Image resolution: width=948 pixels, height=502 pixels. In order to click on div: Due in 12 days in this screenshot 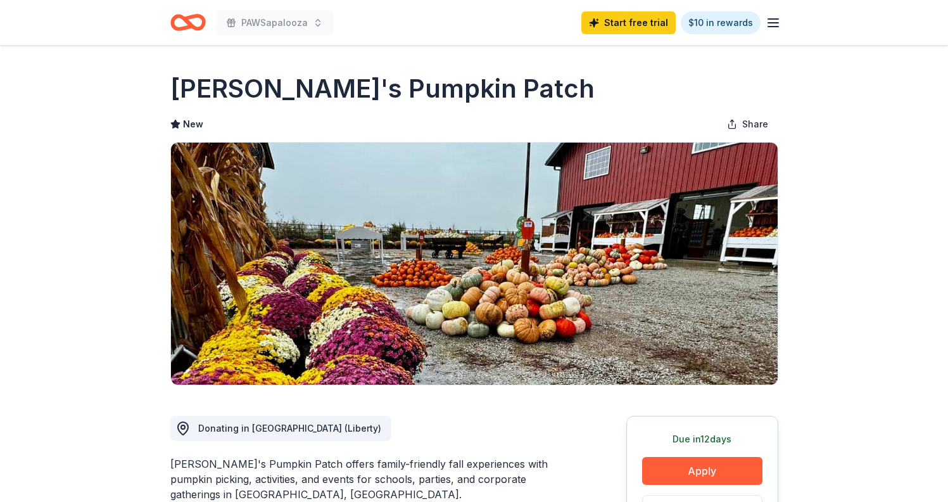, I will do `click(702, 439)`.